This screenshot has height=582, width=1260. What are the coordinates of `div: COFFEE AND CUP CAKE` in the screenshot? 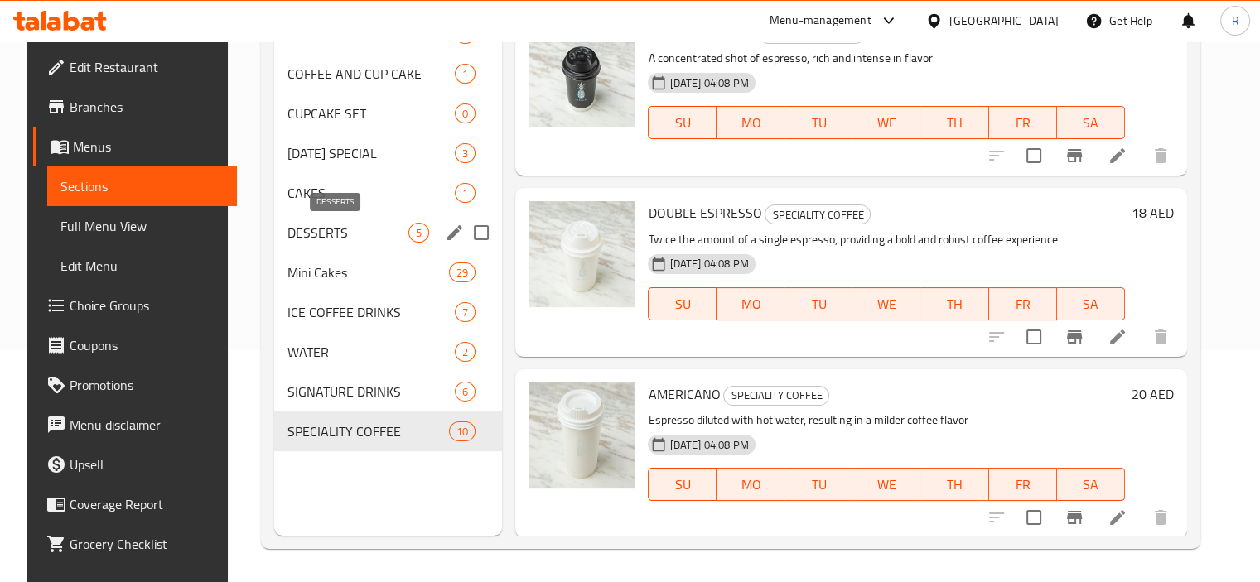 It's located at (371, 74).